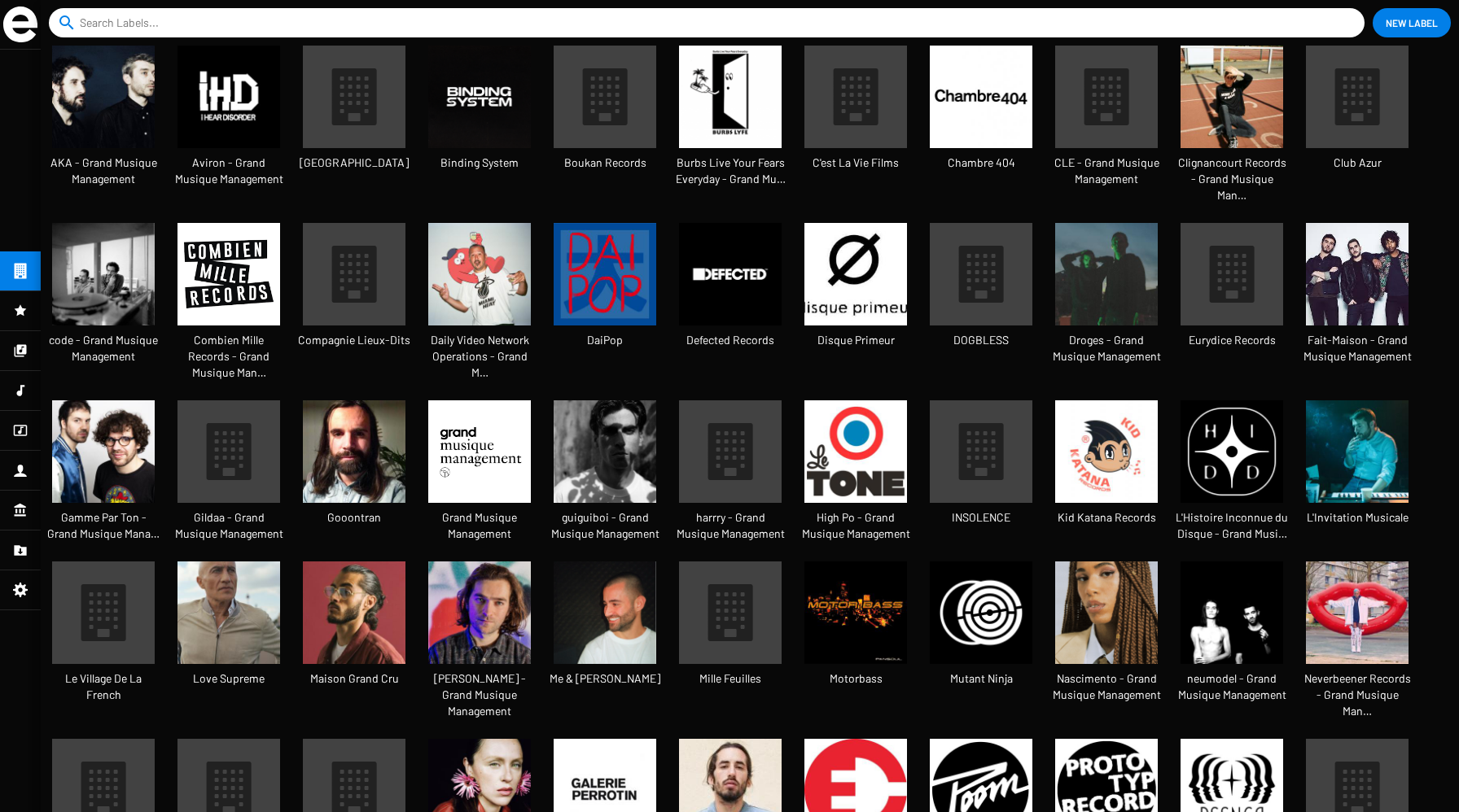 The width and height of the screenshot is (1459, 812). What do you see at coordinates (710, 22) in the screenshot?
I see `input: Search Labels...` at bounding box center [710, 22].